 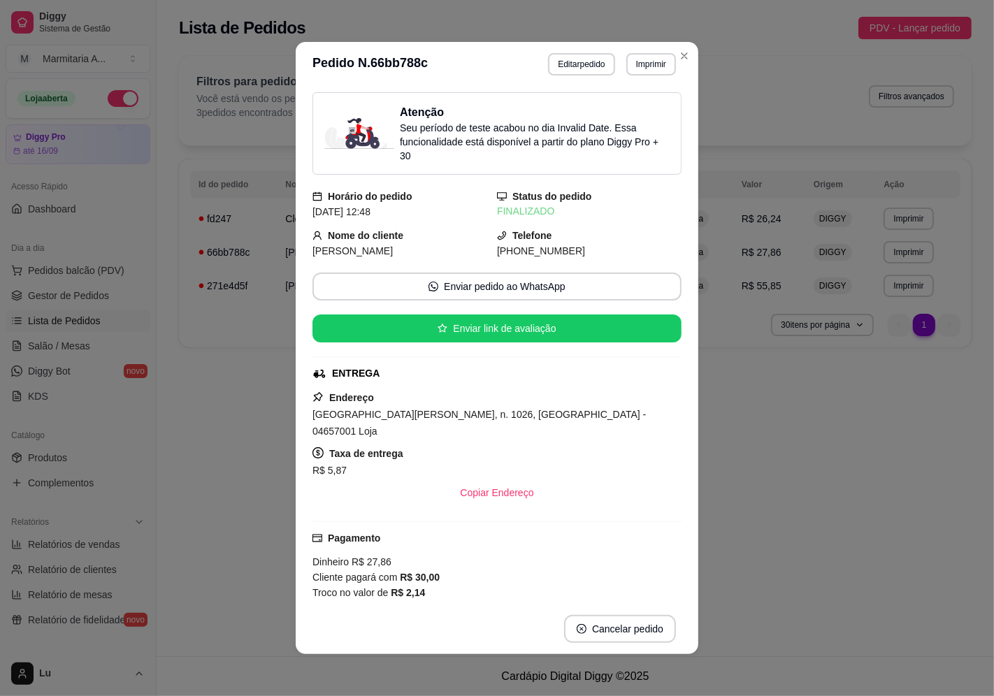 What do you see at coordinates (502, 235) in the screenshot?
I see `span: phone` at bounding box center [502, 235].